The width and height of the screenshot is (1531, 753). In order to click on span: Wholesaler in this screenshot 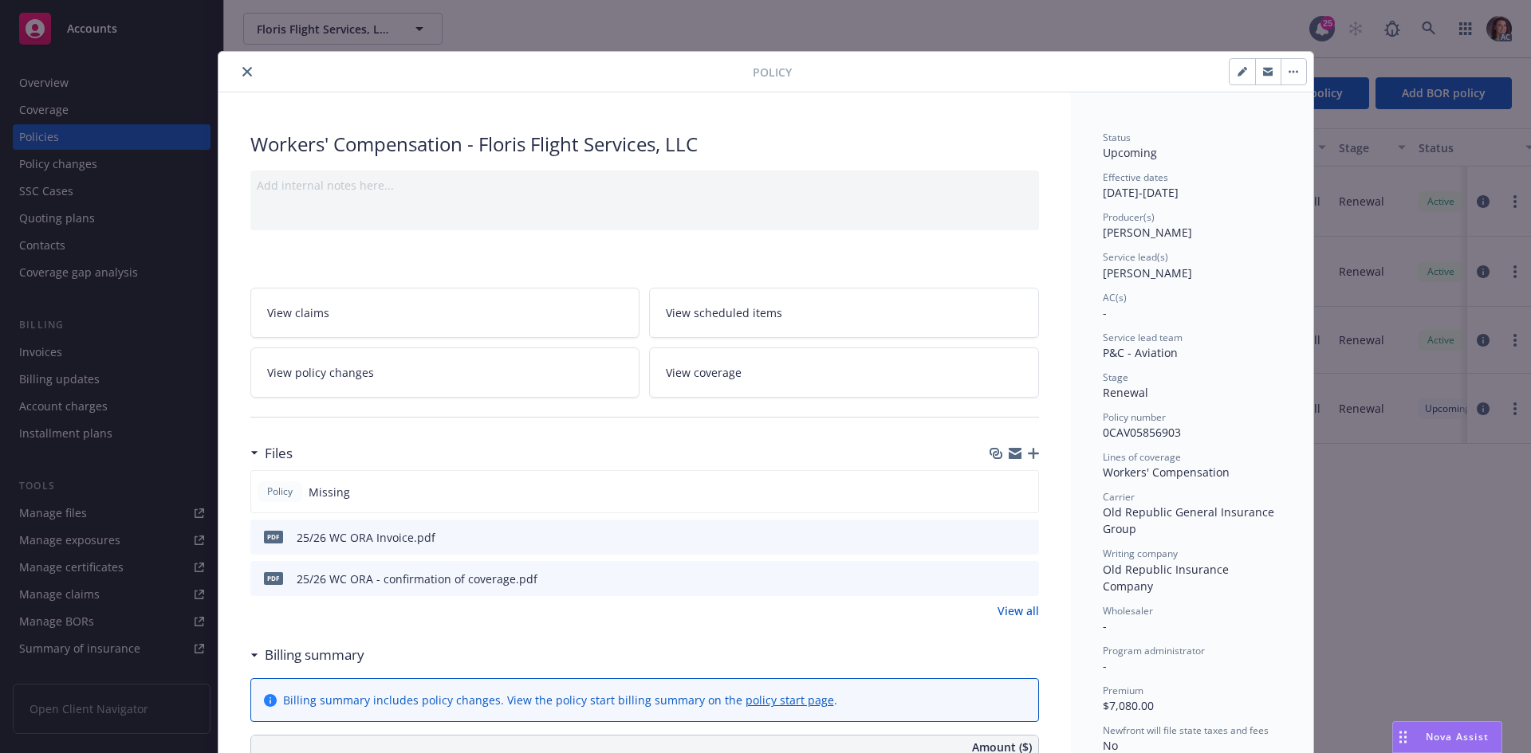, I will do `click(1127, 611)`.